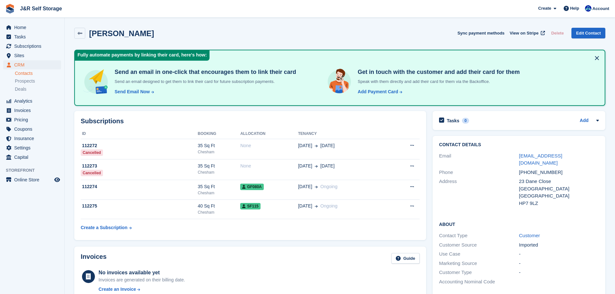  Describe the element at coordinates (544, 8) in the screenshot. I see `span: Create` at that location.